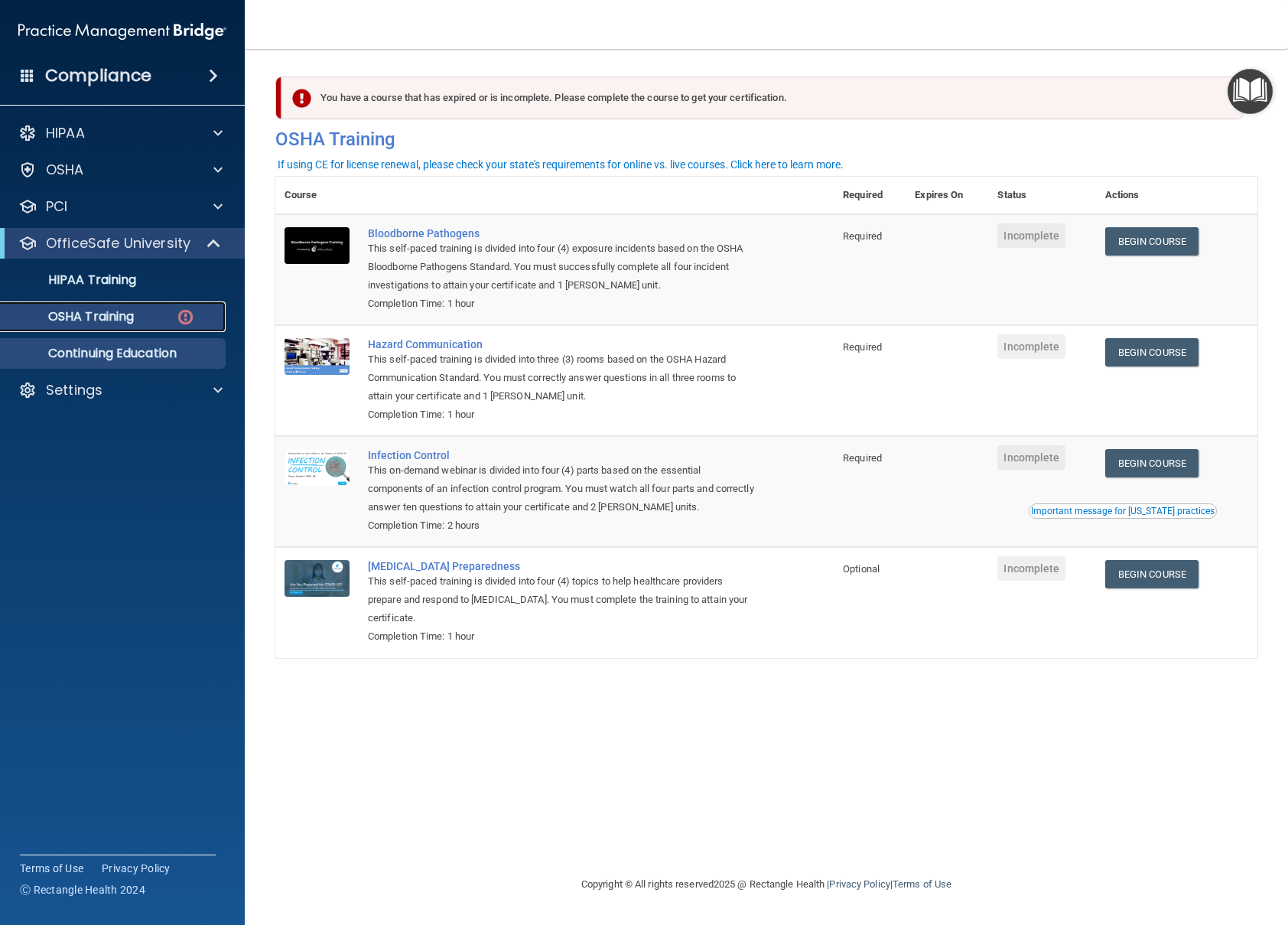  What do you see at coordinates (120, 244) in the screenshot?
I see `a: OfficeSafe University` at bounding box center [120, 244].